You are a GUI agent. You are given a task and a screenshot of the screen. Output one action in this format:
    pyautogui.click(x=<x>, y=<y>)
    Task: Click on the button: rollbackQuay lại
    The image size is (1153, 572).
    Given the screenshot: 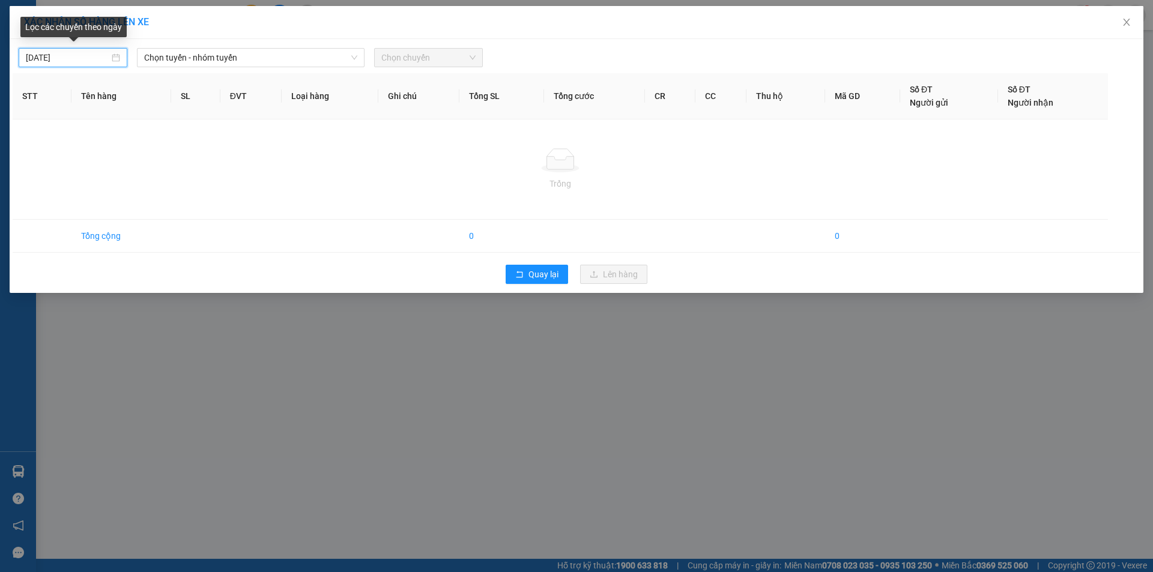 What is the action you would take?
    pyautogui.click(x=537, y=274)
    